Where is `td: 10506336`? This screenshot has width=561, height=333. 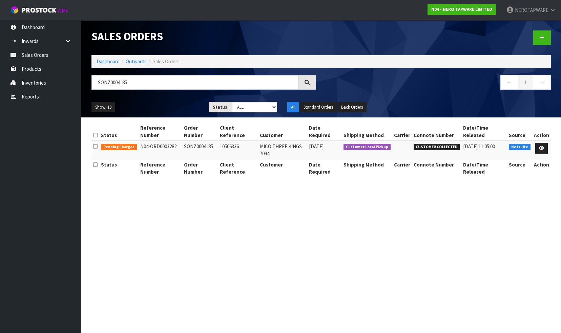
td: 10506336 is located at coordinates (238, 150).